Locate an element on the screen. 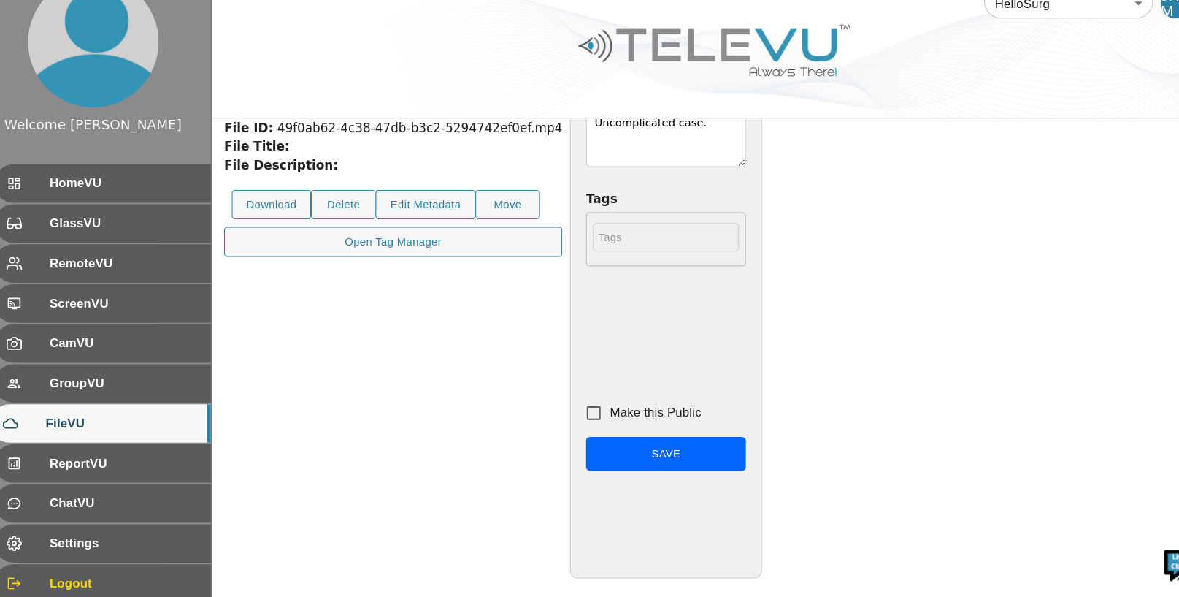 This screenshot has width=1179, height=597. span: GlassVU is located at coordinates (142, 242).